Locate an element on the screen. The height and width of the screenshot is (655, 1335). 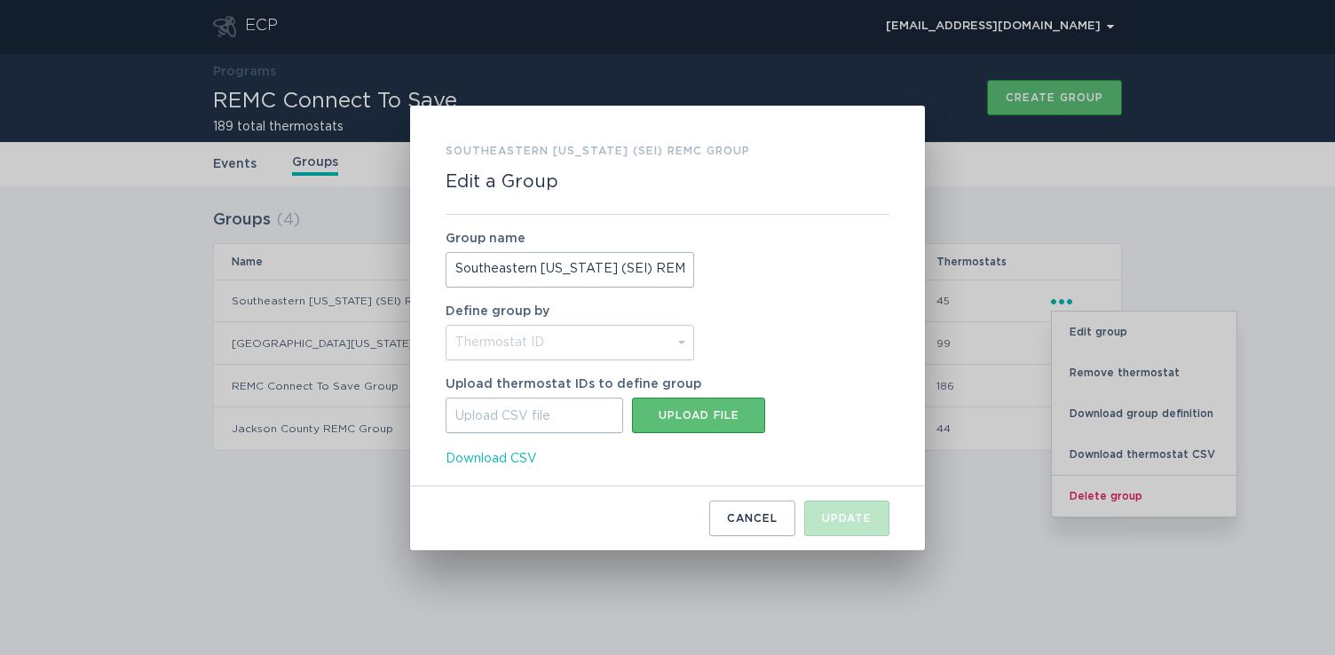
div: Update is located at coordinates (847, 518).